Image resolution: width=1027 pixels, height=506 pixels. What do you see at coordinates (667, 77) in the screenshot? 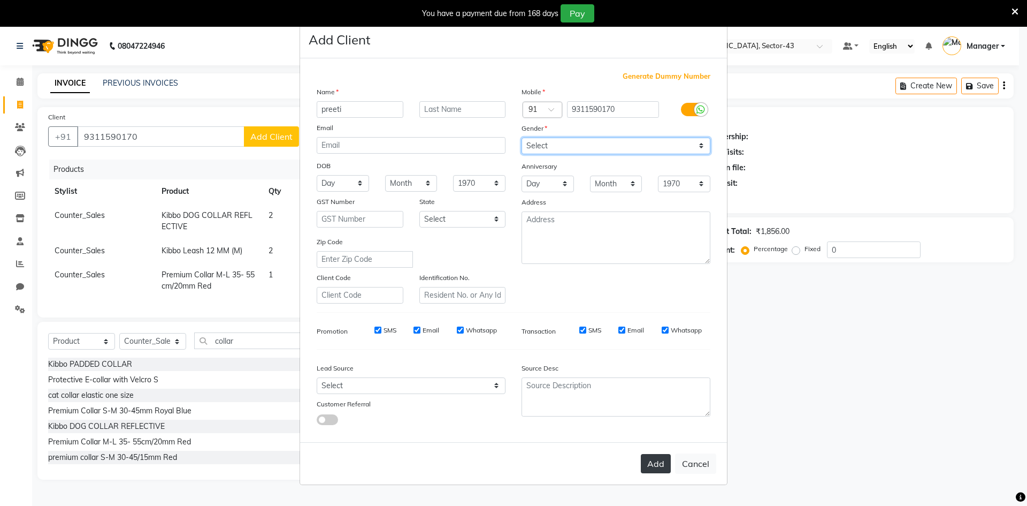
I see `span: Generate Dummy Number` at bounding box center [667, 77].